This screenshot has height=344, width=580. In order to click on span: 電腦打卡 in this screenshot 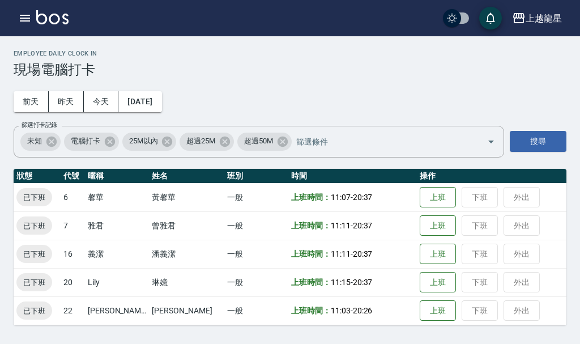, I will do `click(85, 141)`.